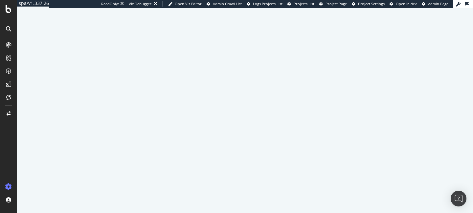  What do you see at coordinates (438, 4) in the screenshot?
I see `span: Admin Page` at bounding box center [438, 4].